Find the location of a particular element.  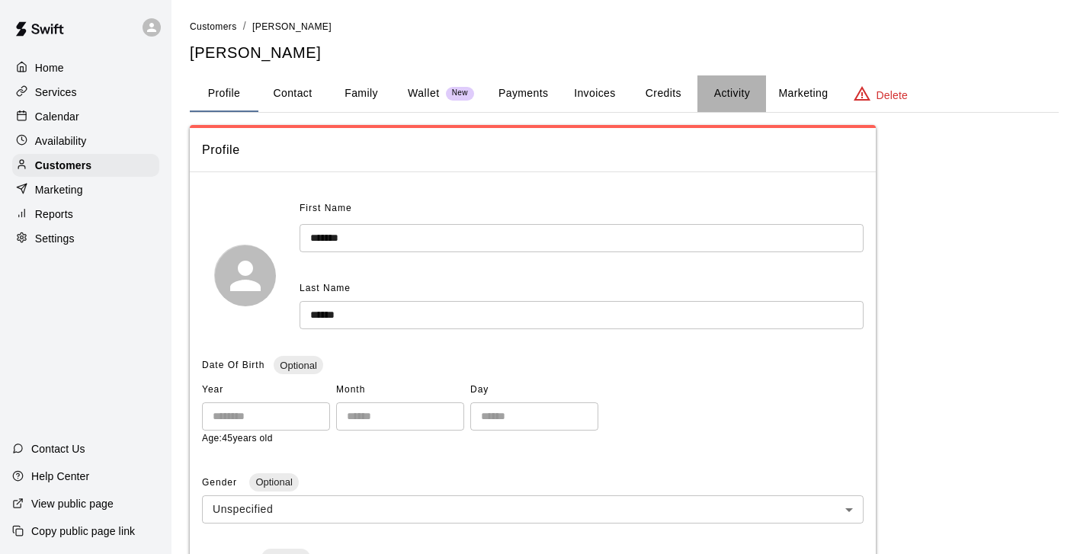

nav: breadcrumb is located at coordinates (624, 27).